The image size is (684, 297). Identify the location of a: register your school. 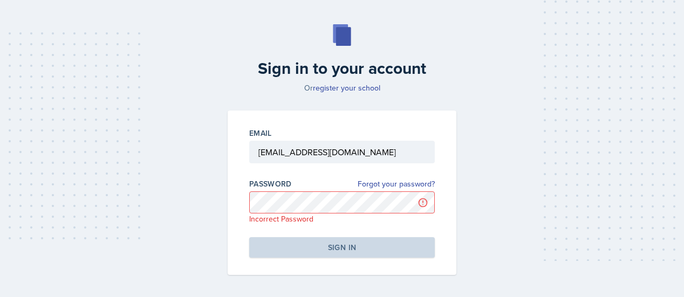
(347, 88).